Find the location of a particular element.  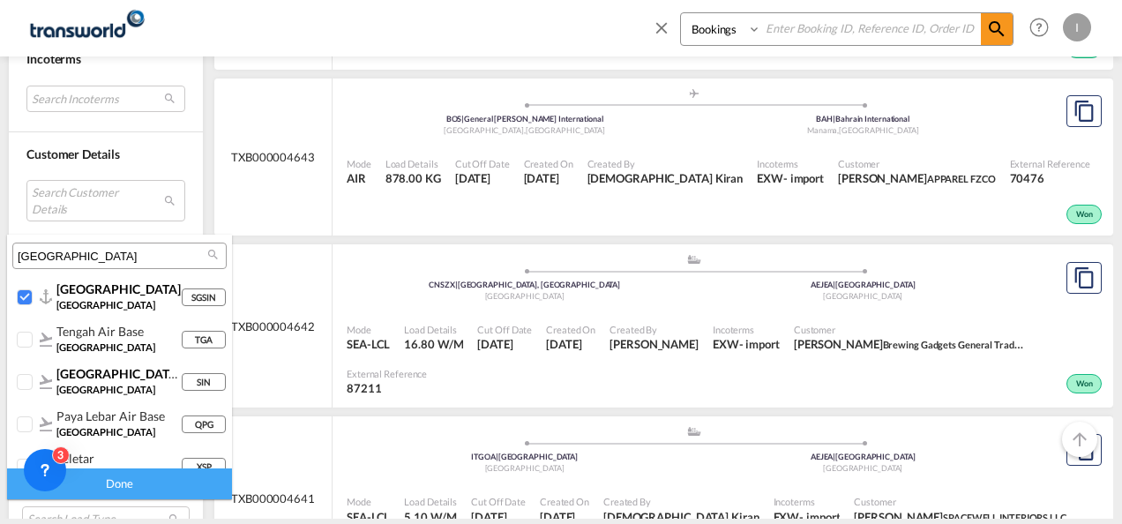

input: Search by Port/Country is located at coordinates (112, 257).